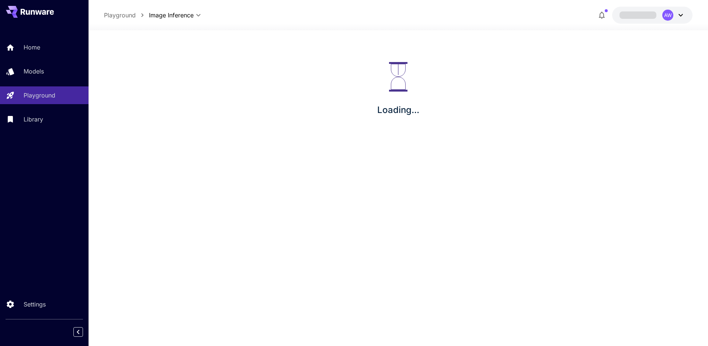 The width and height of the screenshot is (708, 346). I want to click on nav: breadcrumb, so click(126, 15).